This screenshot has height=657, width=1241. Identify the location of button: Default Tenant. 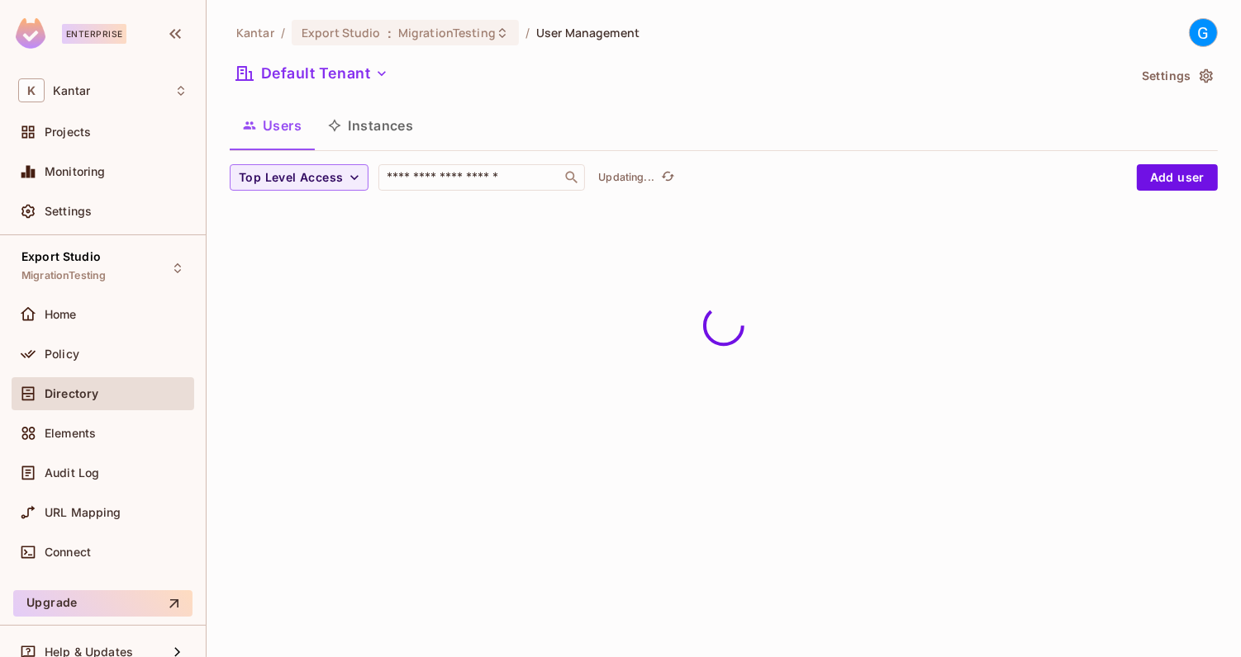
(312, 74).